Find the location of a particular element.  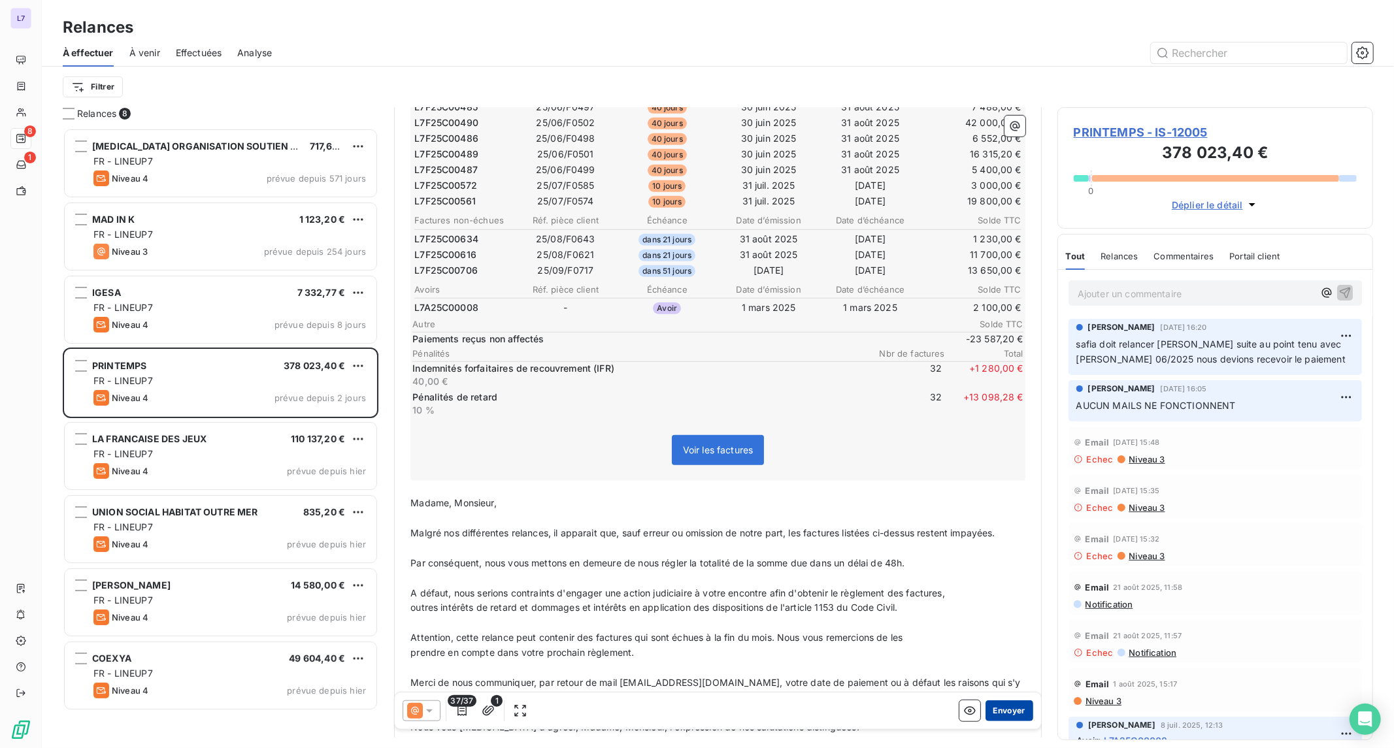

th: Factures non-échues is located at coordinates (463, 220).